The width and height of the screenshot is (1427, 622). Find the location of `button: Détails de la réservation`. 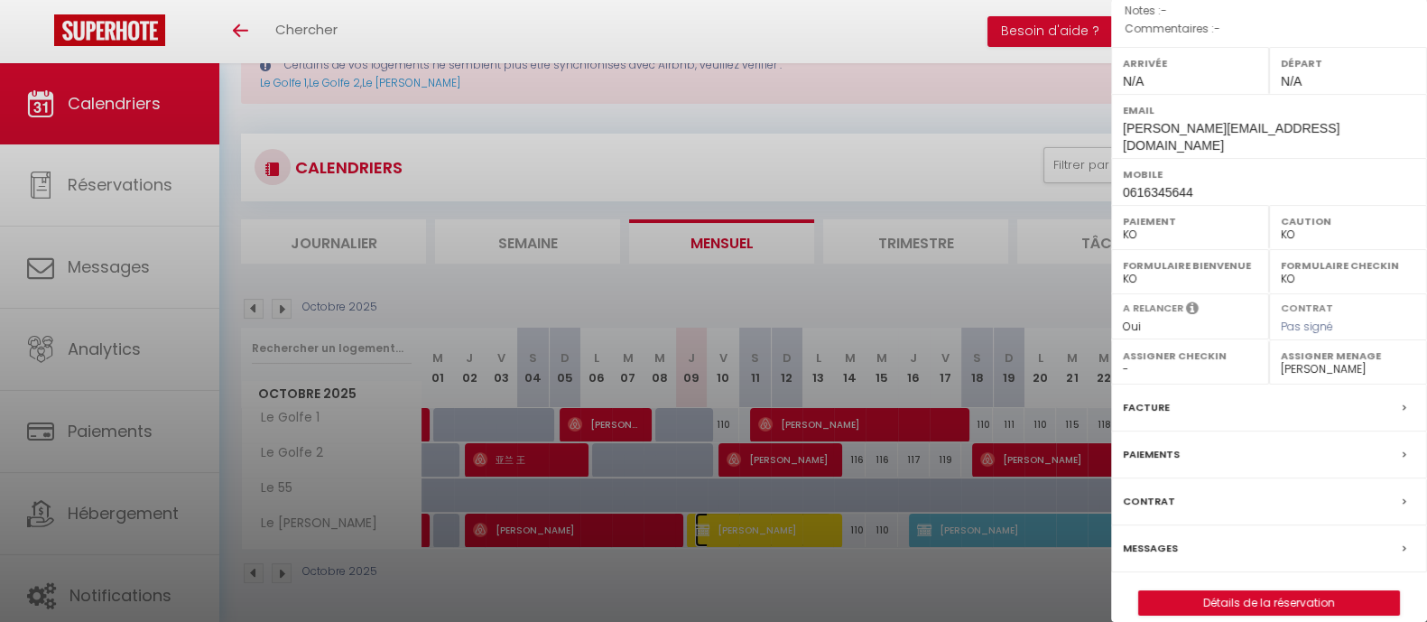

button: Détails de la réservation is located at coordinates (1269, 603).